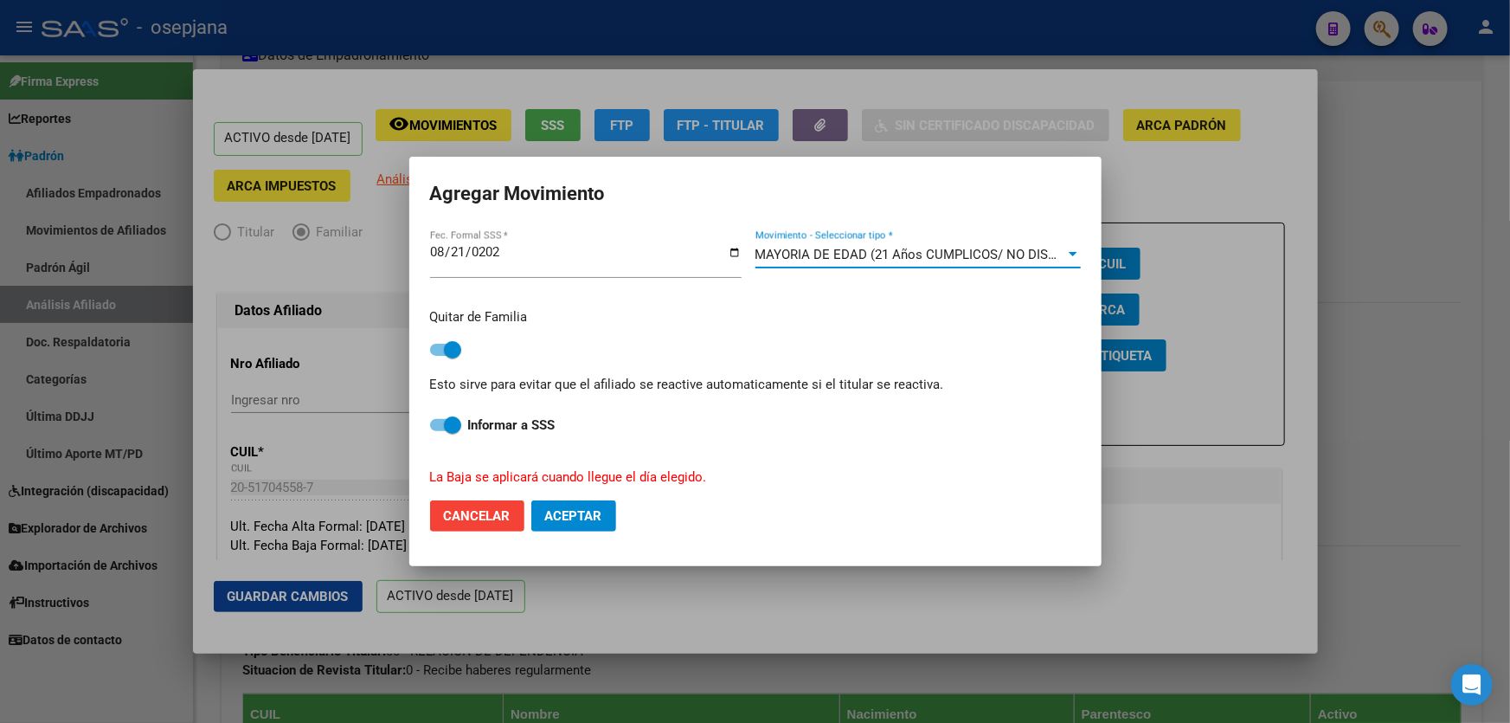 This screenshot has height=723, width=1510. Describe the element at coordinates (512, 425) in the screenshot. I see `strong: Informar a SSS` at that location.